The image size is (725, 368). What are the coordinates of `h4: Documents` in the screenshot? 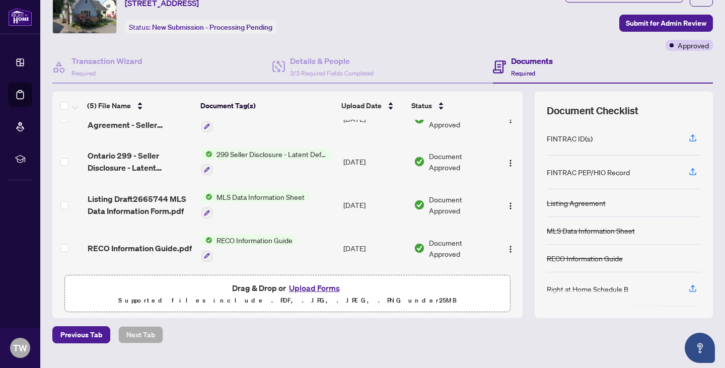 It's located at (532, 61).